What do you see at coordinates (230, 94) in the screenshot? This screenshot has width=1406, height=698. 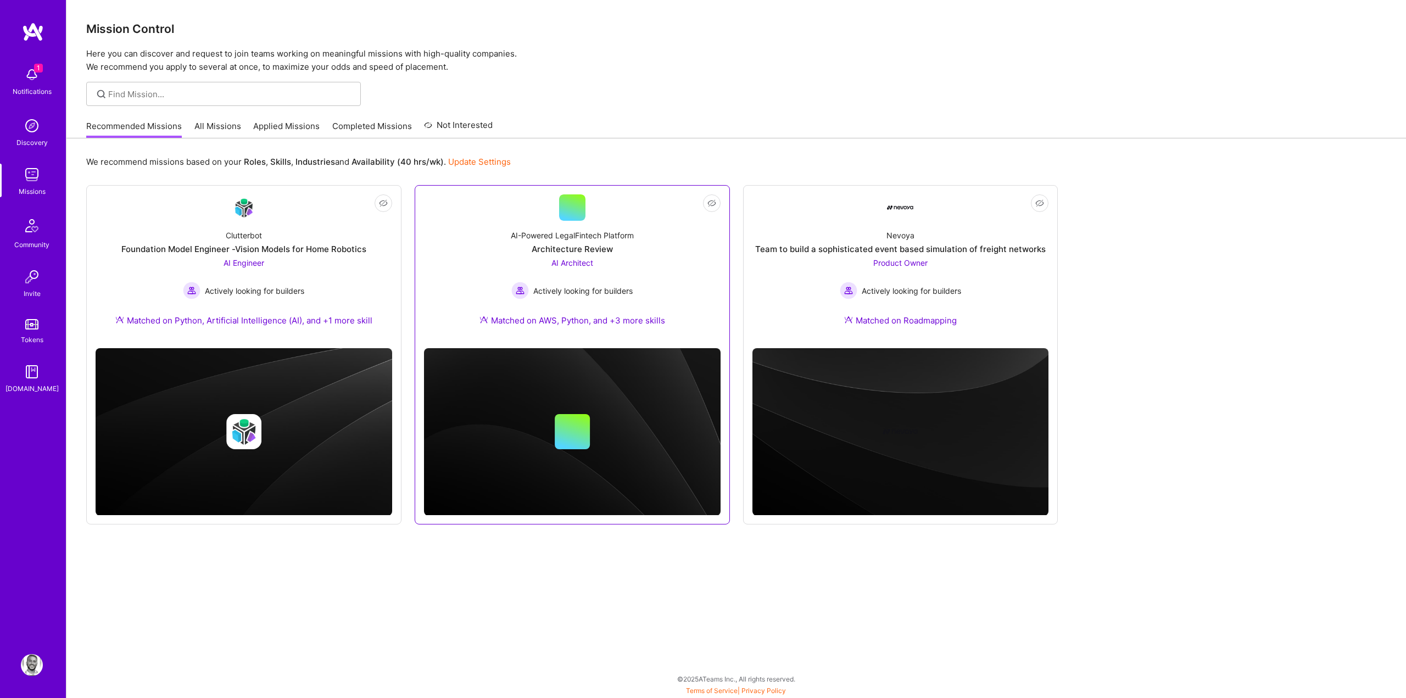 I see `input: Find Mission...` at bounding box center [230, 94].